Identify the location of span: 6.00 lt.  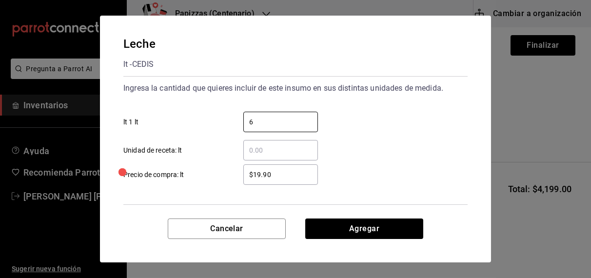
(281, 223).